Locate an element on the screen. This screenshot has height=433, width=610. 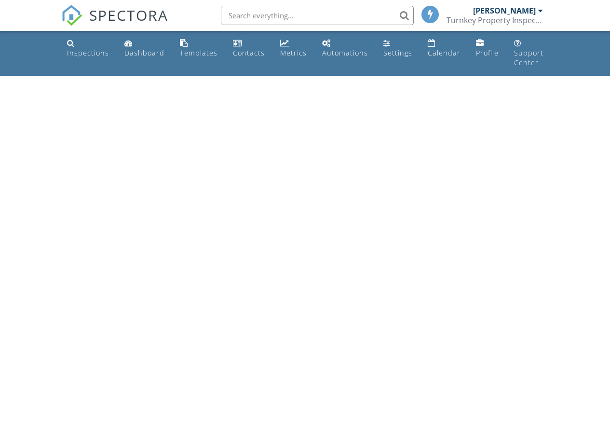
a: SPECTORA is located at coordinates (115, 23).